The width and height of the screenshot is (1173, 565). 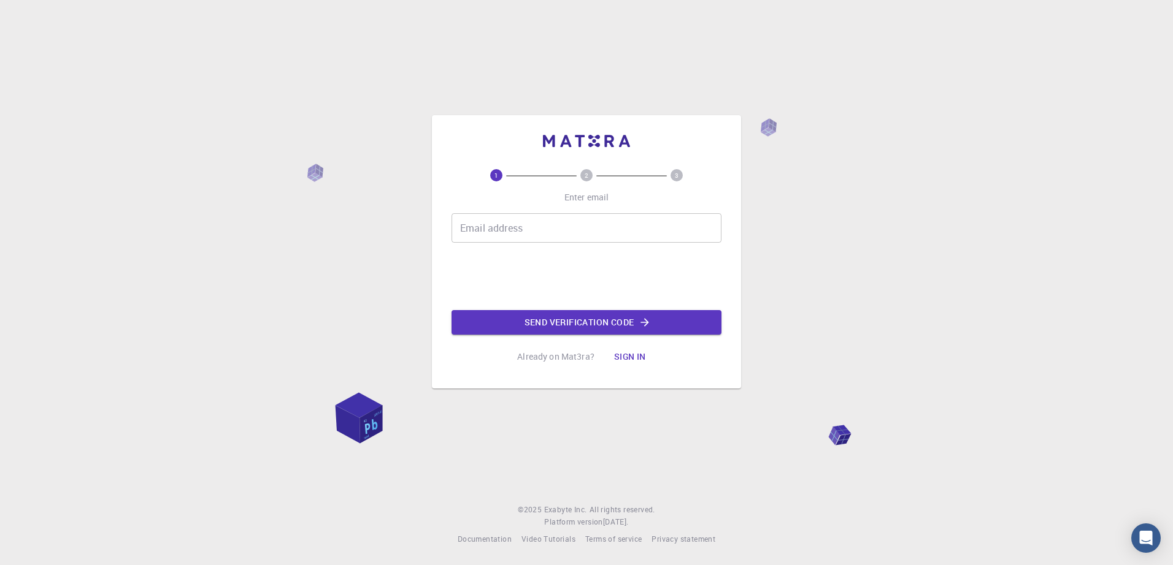 What do you see at coordinates (630, 357) in the screenshot?
I see `button: Sign in` at bounding box center [630, 357].